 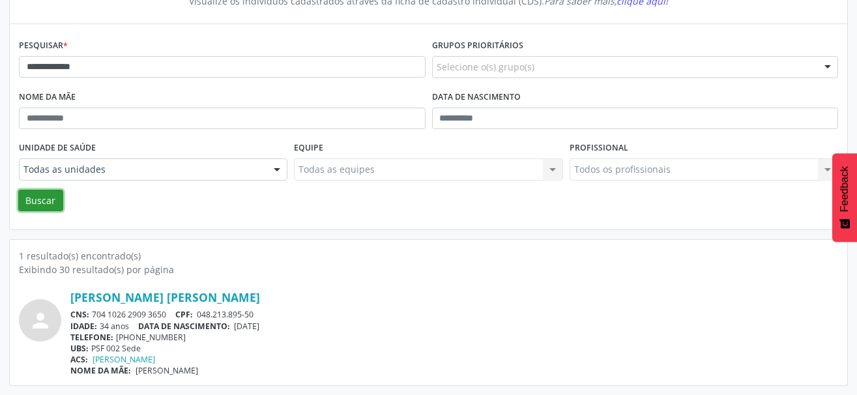 What do you see at coordinates (845, 198) in the screenshot?
I see `button: Feedback - Mostrar pesquisa` at bounding box center [845, 198].